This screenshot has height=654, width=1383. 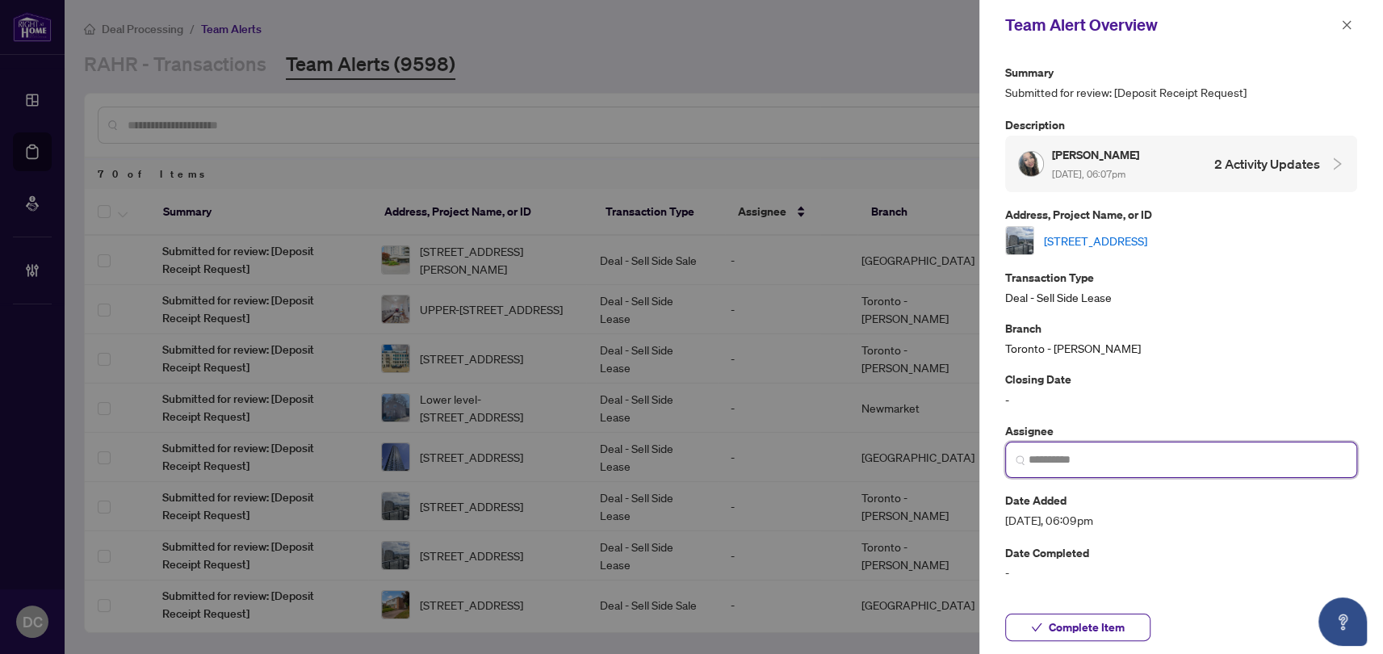 What do you see at coordinates (1337, 164) in the screenshot?
I see `span: collapsed` at bounding box center [1337, 164].